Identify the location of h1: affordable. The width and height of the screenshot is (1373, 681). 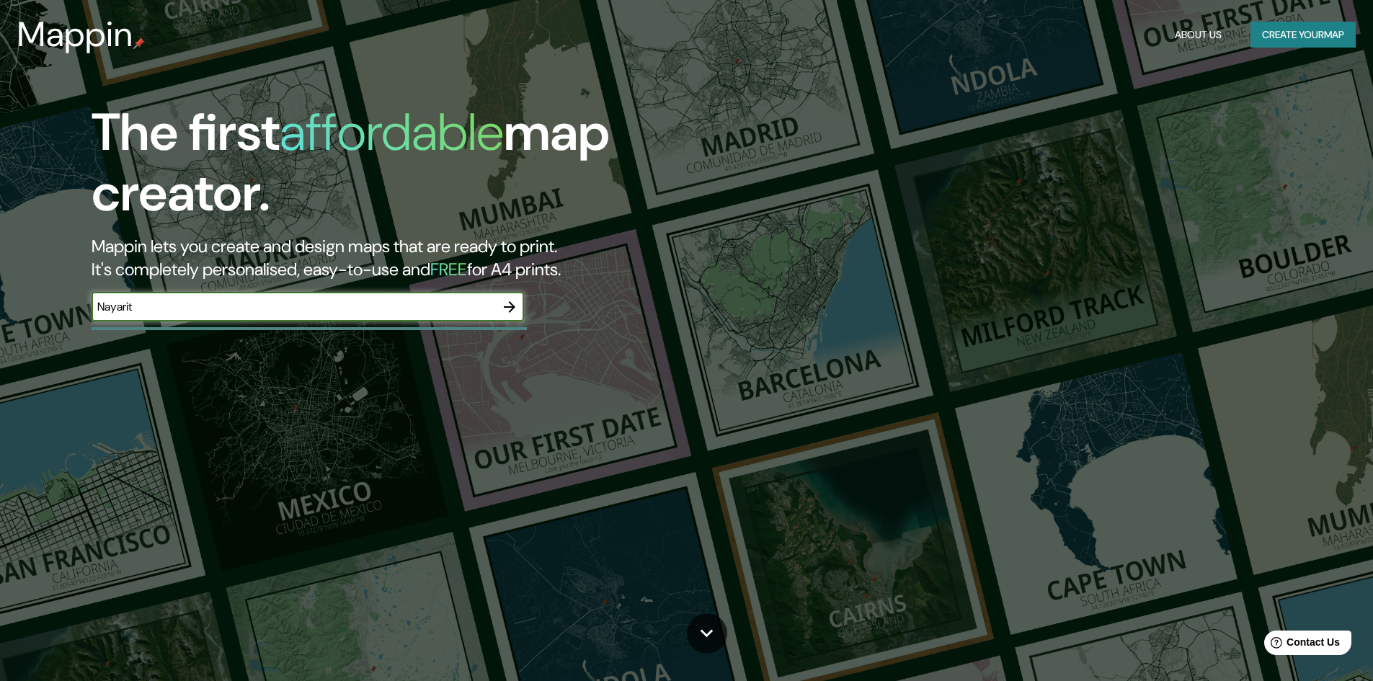
(391, 132).